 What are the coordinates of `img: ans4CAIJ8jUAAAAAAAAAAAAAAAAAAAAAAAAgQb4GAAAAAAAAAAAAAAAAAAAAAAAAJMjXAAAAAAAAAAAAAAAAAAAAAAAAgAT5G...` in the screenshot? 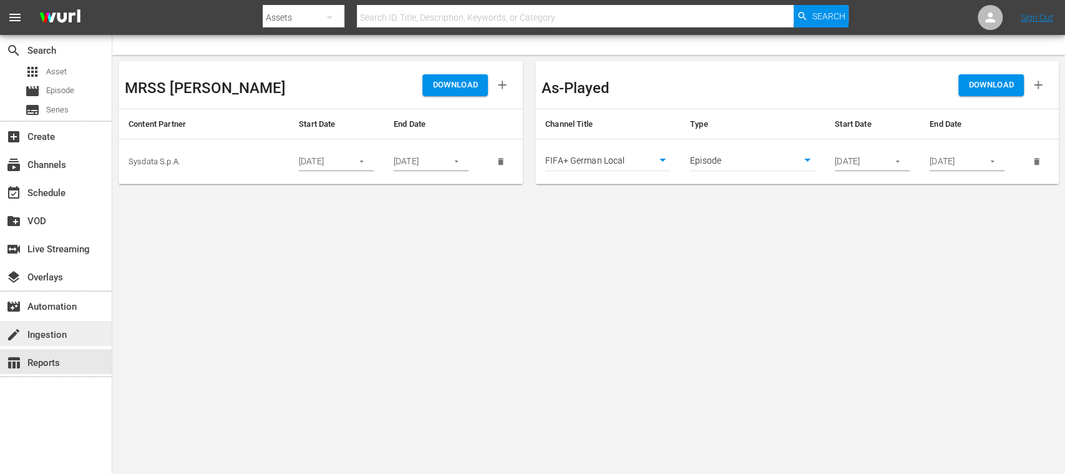 It's located at (60, 17).